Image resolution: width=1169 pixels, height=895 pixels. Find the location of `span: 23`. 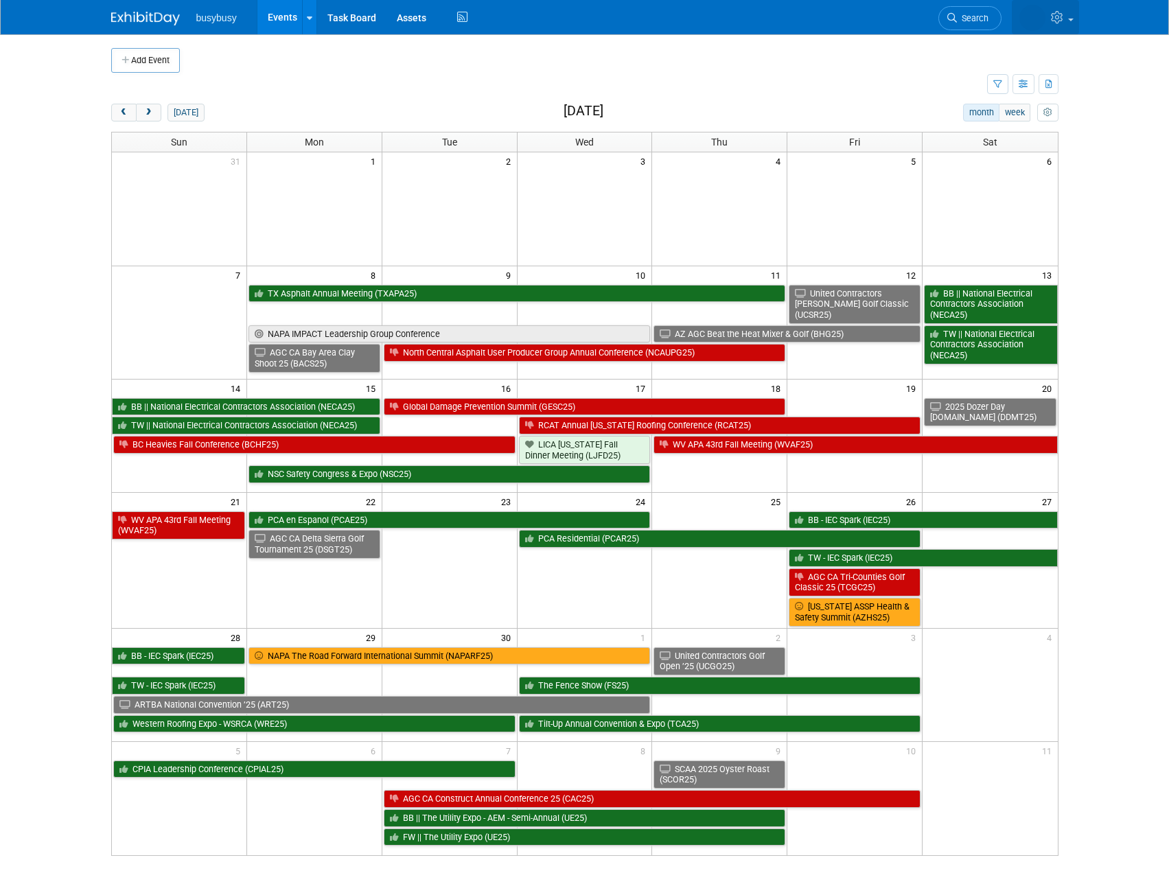

span: 23 is located at coordinates (508, 501).